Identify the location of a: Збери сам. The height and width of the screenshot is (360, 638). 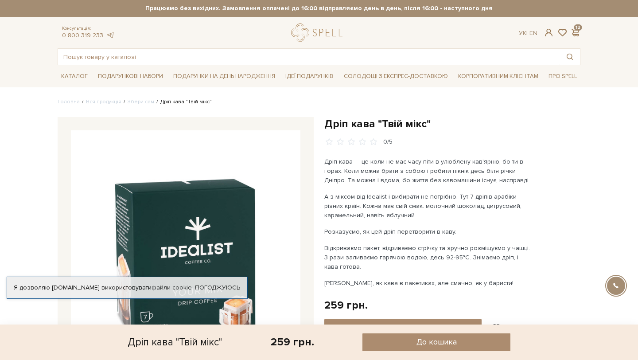
(141, 102).